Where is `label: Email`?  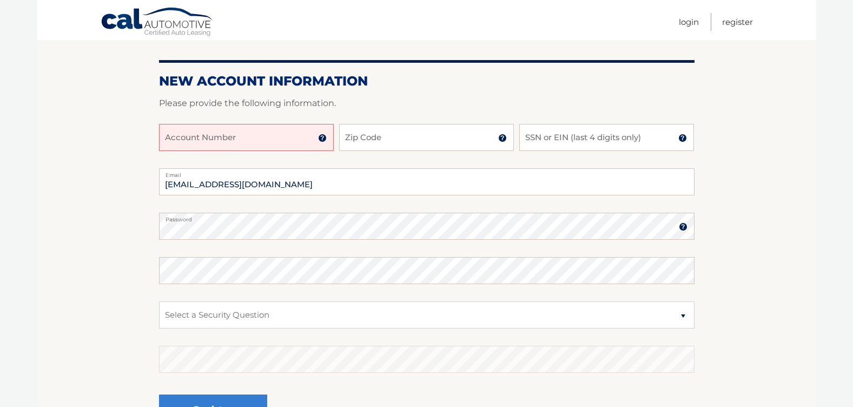 label: Email is located at coordinates (427, 173).